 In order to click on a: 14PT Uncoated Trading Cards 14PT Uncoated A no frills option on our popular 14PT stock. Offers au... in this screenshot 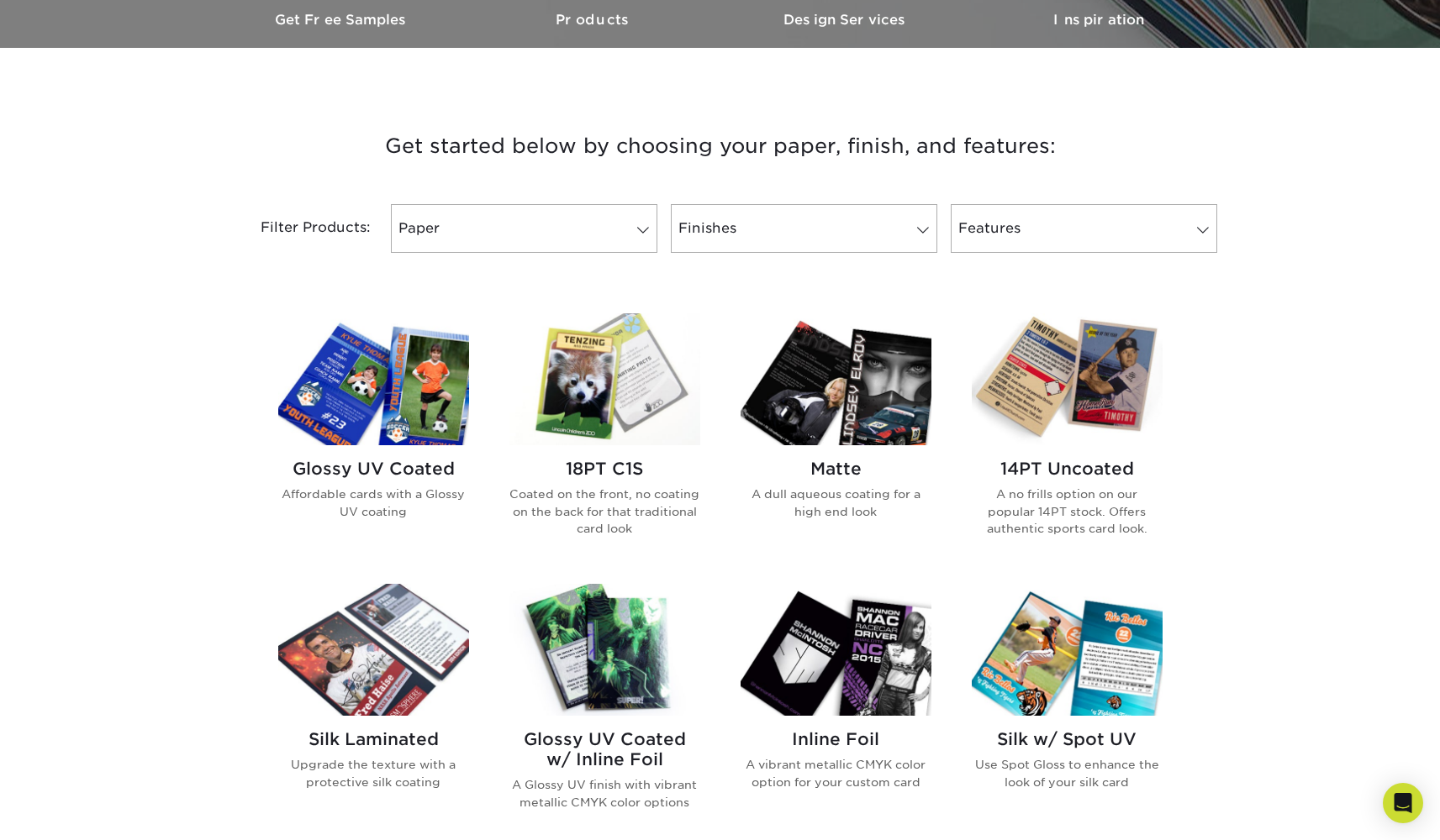, I will do `click(1067, 438)`.